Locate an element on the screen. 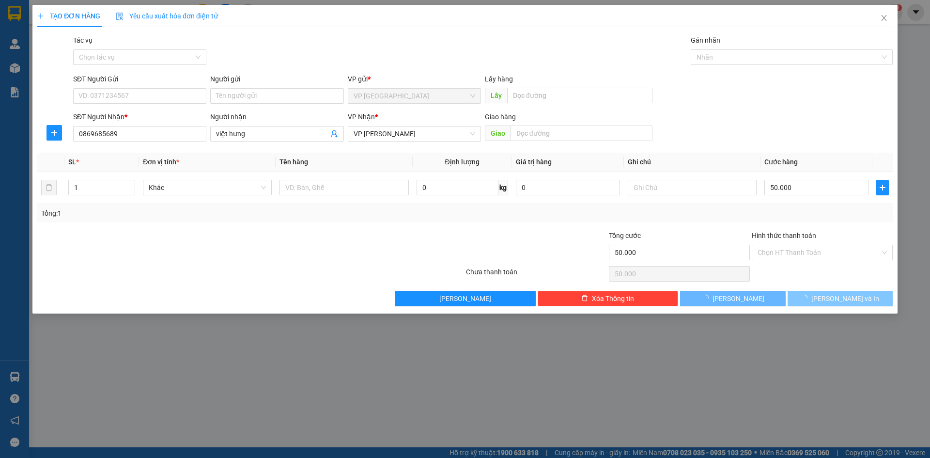  span: close is located at coordinates (884, 18).